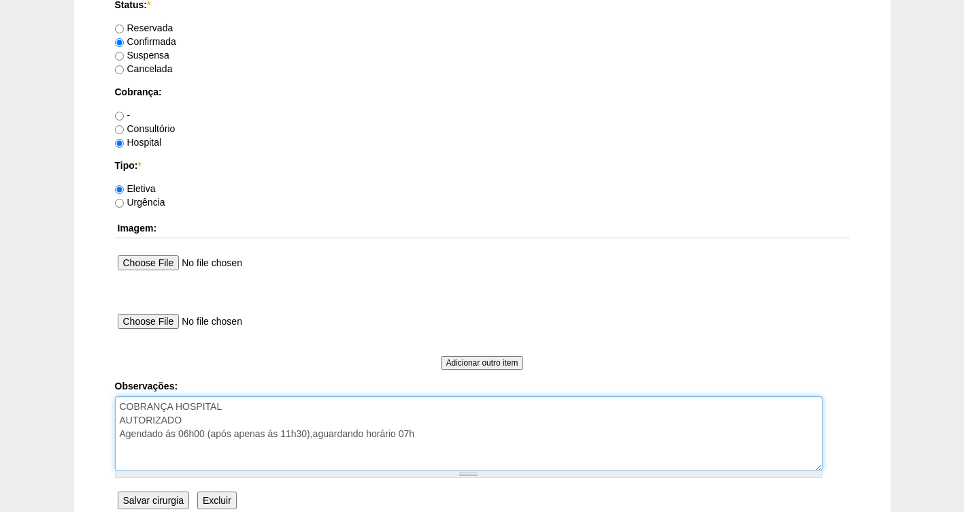 The width and height of the screenshot is (964, 512). What do you see at coordinates (469, 434) in the screenshot?
I see `textarea: COBRANÇA HOSPITAL AUTORIZADO Agendado ás 06h00 (após apenas ás 11h30),aguardando horário 07h` at bounding box center [469, 434].